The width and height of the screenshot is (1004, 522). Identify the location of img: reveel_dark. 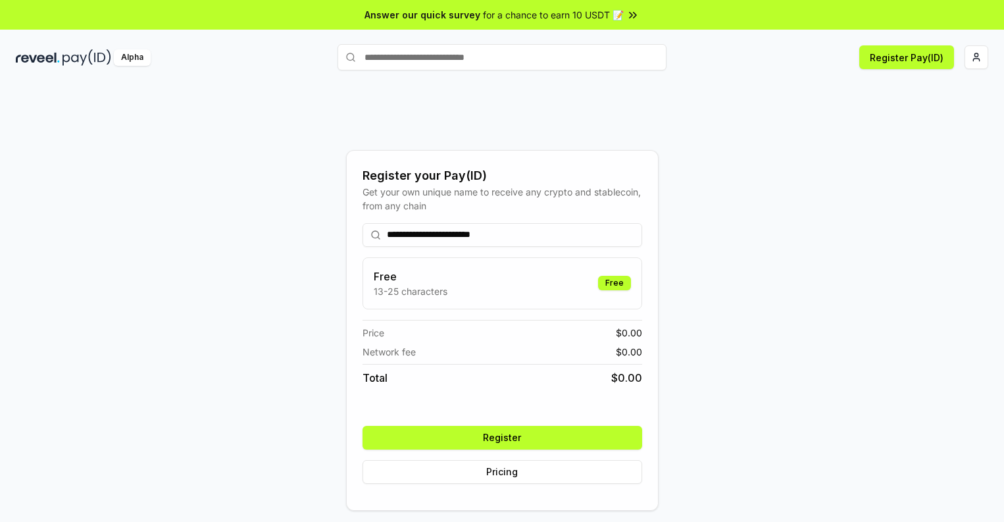
(38, 57).